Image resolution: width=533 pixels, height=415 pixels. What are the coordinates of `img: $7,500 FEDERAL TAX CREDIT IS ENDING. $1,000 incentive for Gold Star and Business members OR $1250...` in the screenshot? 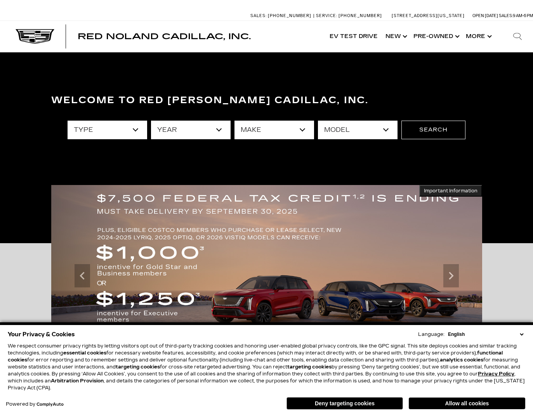 It's located at (266, 276).